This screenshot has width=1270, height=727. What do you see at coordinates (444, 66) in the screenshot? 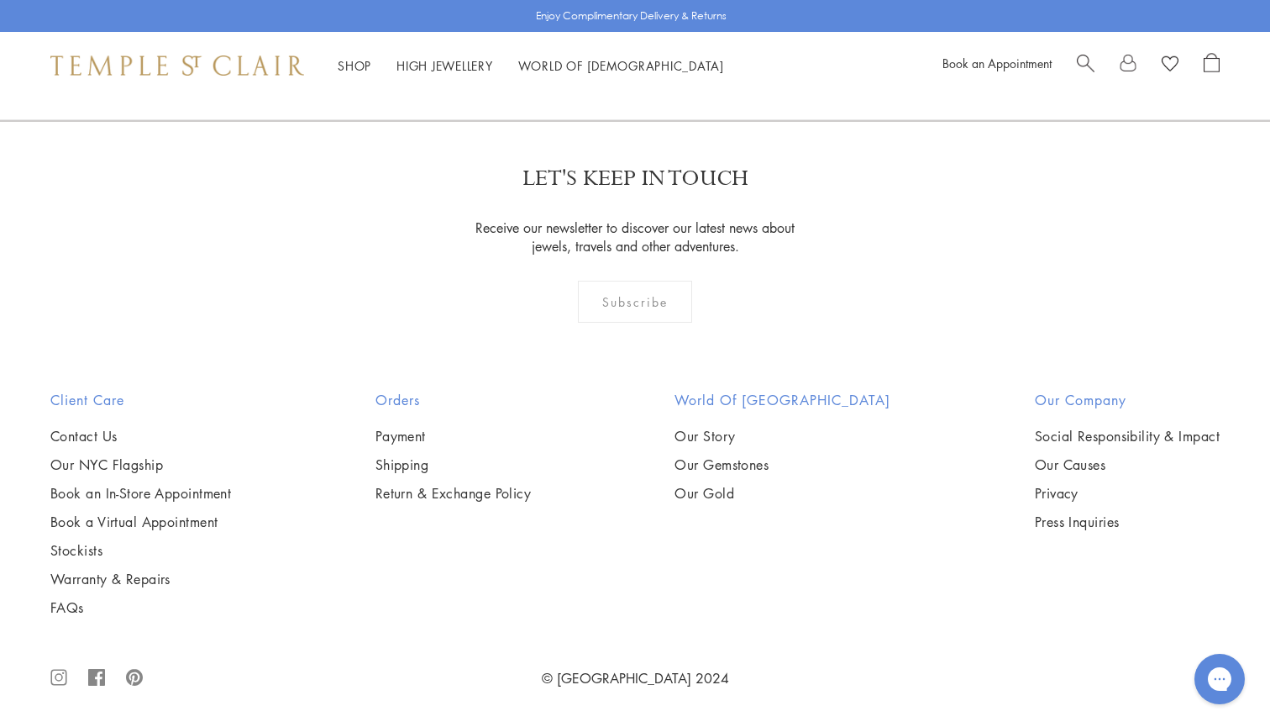
I see `a: High JewelleryHigh Jewellery` at bounding box center [444, 66].